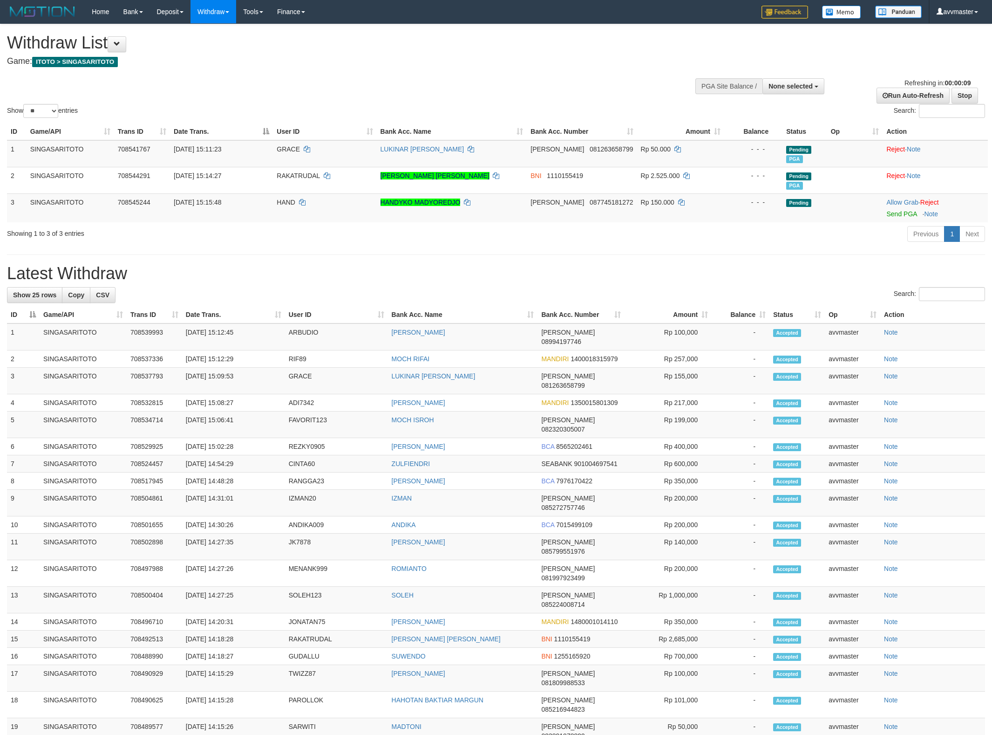 The image size is (992, 735). What do you see at coordinates (23, 600) in the screenshot?
I see `td: 13` at bounding box center [23, 600].